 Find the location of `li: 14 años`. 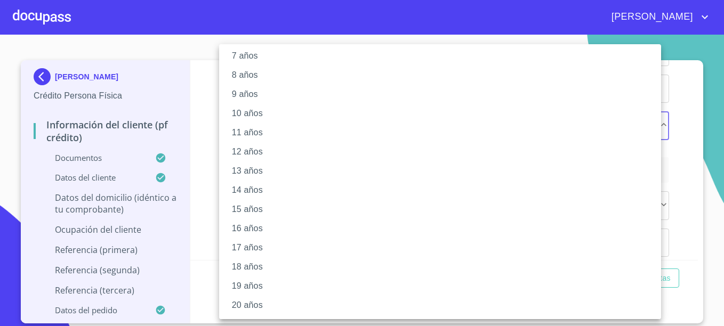

li: 14 años is located at coordinates (444, 190).